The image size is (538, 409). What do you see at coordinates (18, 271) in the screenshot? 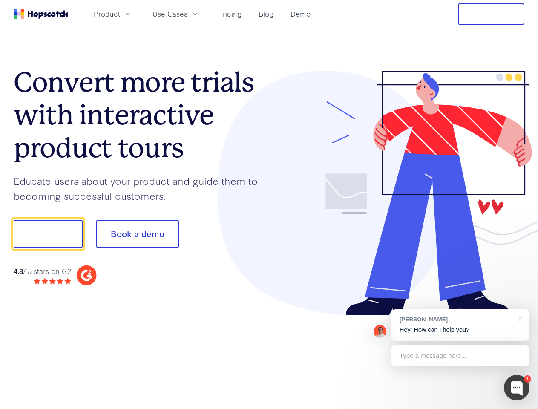
I see `strong: 4.8` at bounding box center [18, 271].